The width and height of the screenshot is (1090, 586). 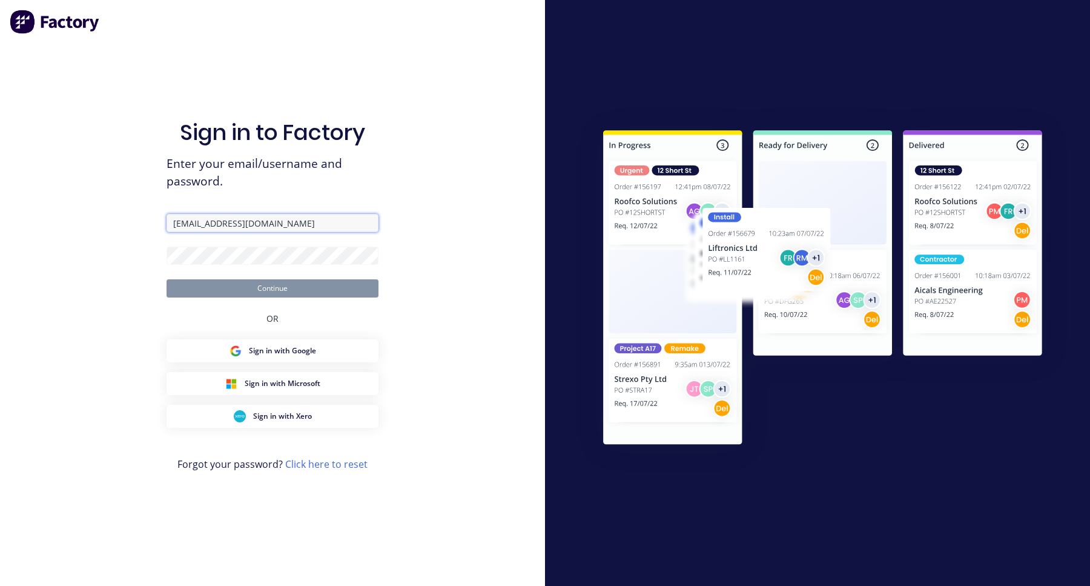 I want to click on span: Sign in with Google, so click(x=282, y=351).